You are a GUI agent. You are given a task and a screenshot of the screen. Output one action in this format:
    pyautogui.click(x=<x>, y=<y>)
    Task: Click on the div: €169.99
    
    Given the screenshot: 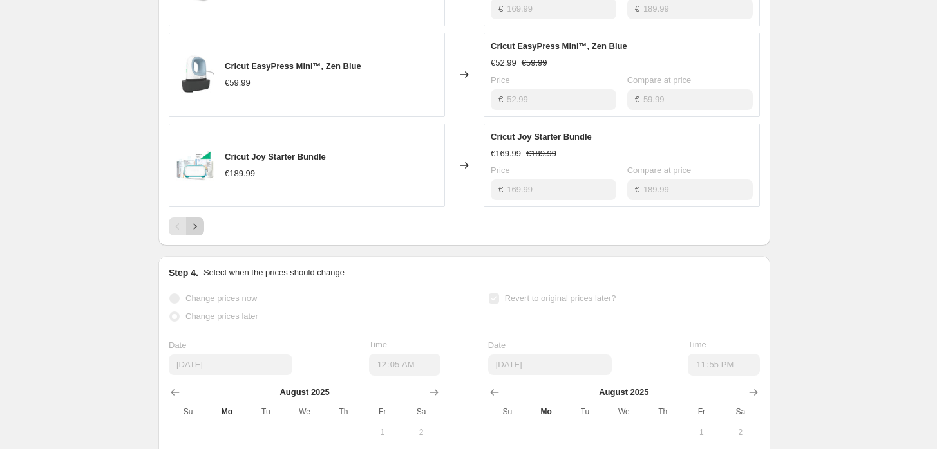 What is the action you would take?
    pyautogui.click(x=505, y=154)
    